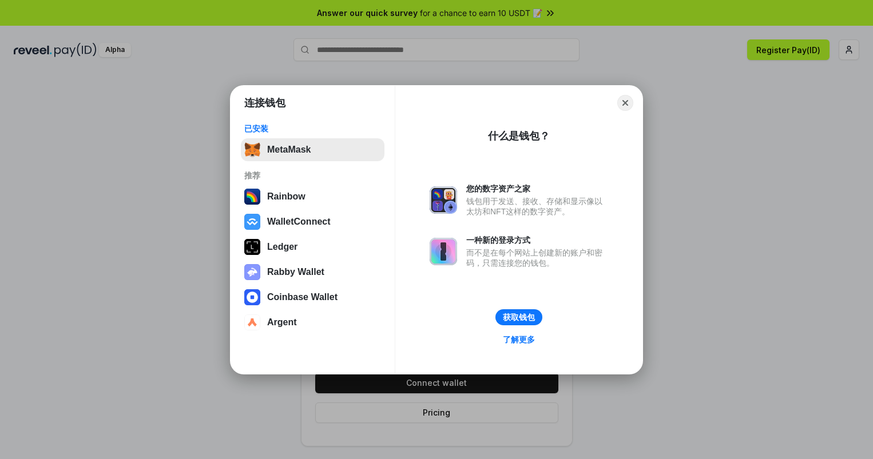 The height and width of the screenshot is (459, 873). What do you see at coordinates (282, 323) in the screenshot?
I see `div: Argent` at bounding box center [282, 323].